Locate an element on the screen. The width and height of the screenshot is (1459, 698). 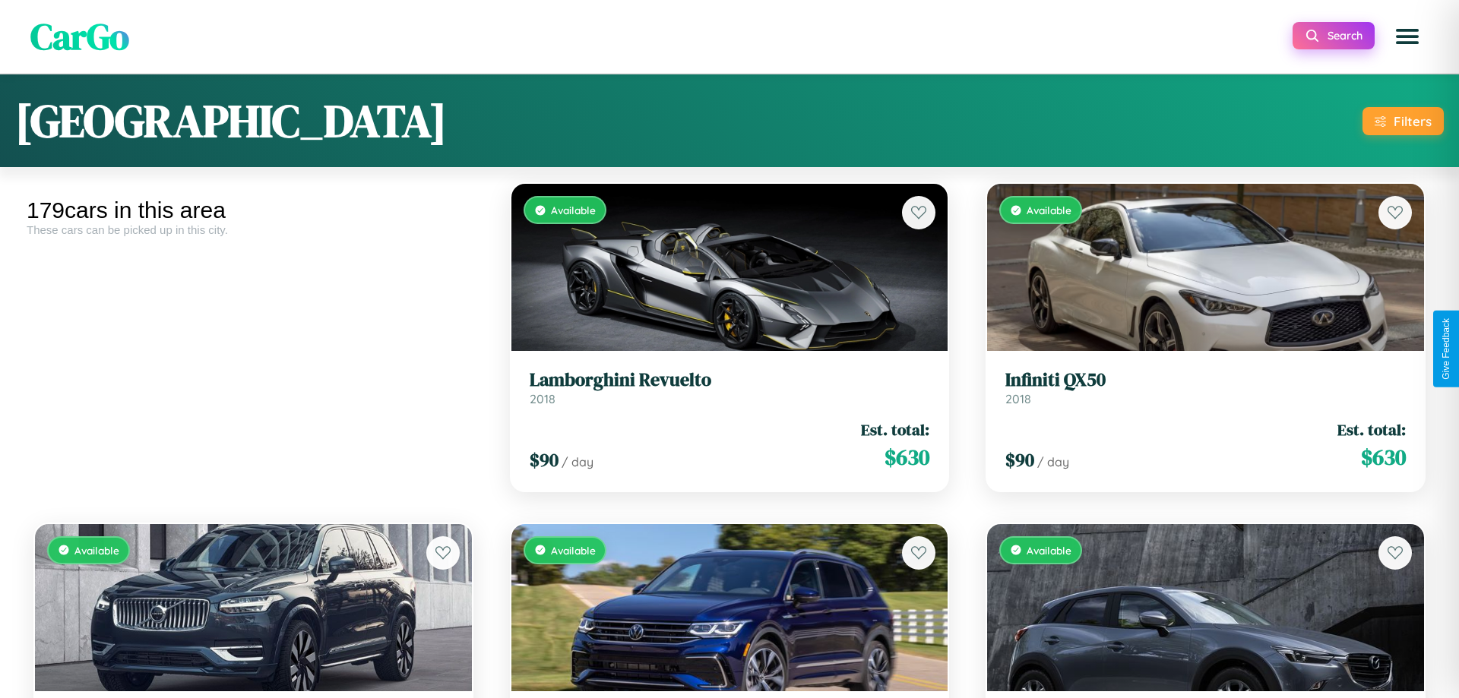
div: Filters is located at coordinates (1413, 121).